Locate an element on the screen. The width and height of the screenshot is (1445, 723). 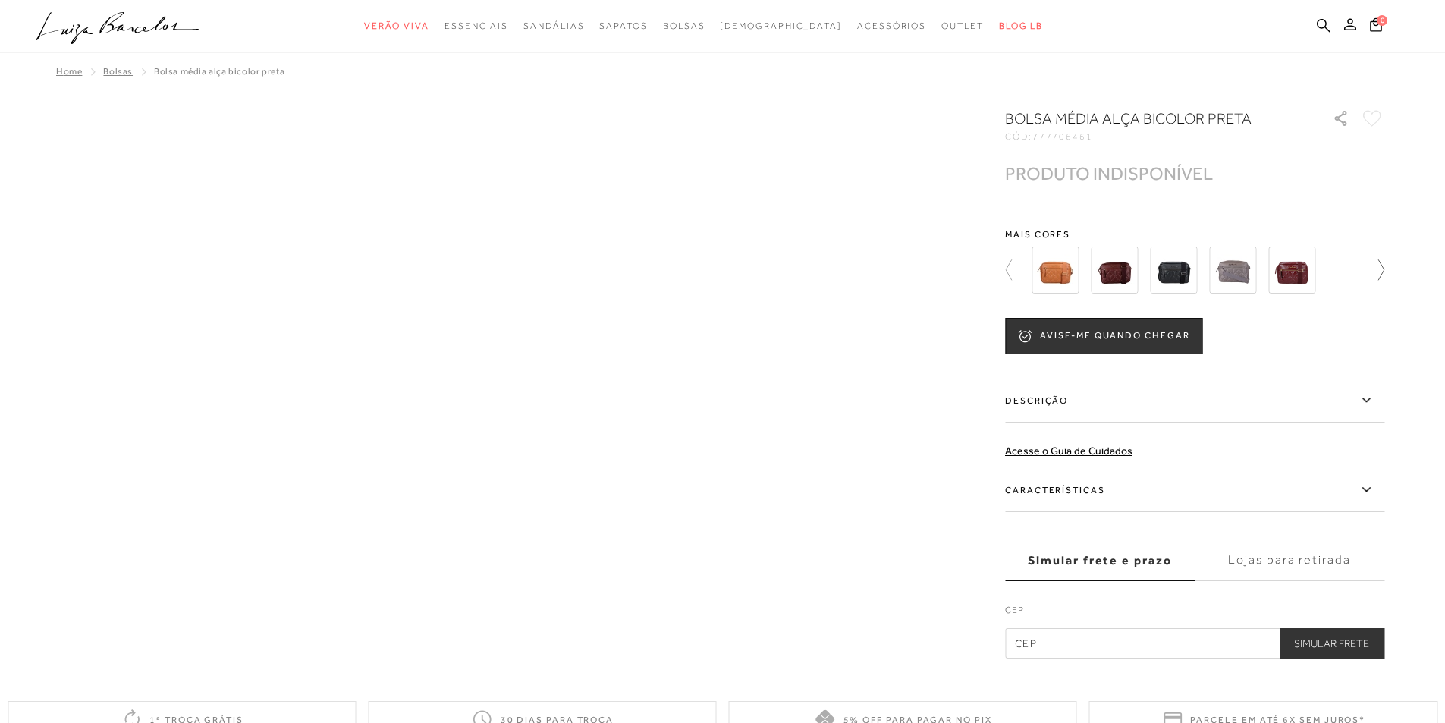
label: Características is located at coordinates (1195, 490).